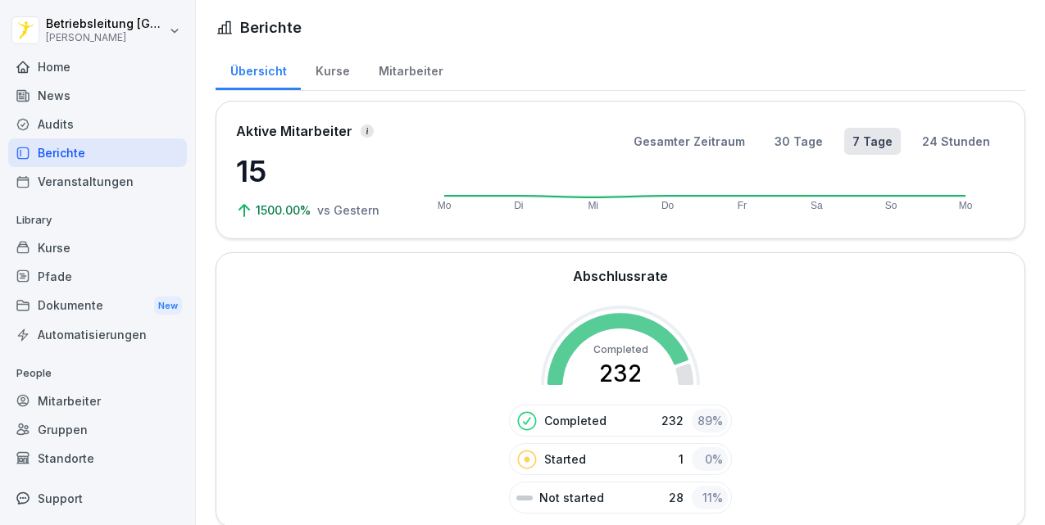  Describe the element at coordinates (294, 131) in the screenshot. I see `p: Aktive Mitarbeiter` at that location.